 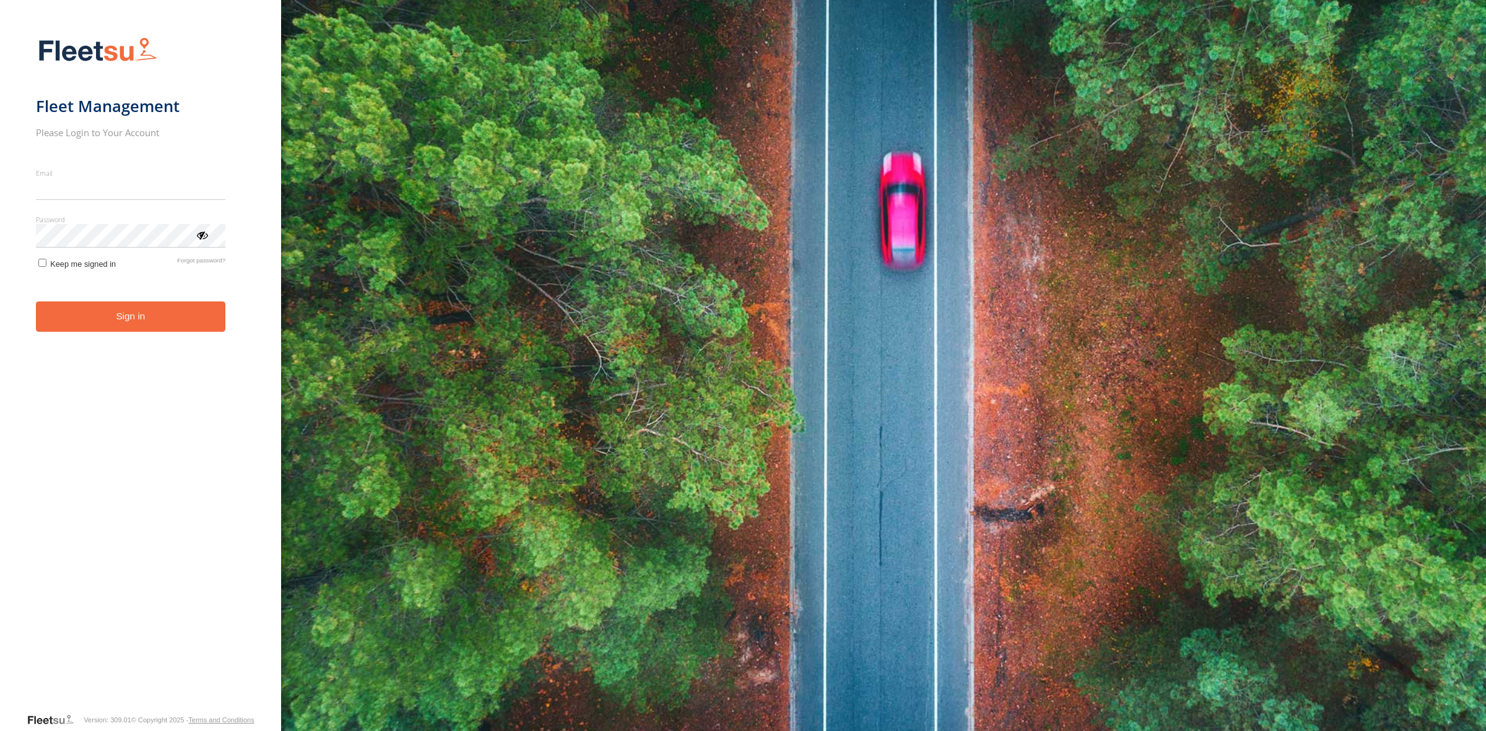 What do you see at coordinates (131, 219) in the screenshot?
I see `label: Password` at bounding box center [131, 219].